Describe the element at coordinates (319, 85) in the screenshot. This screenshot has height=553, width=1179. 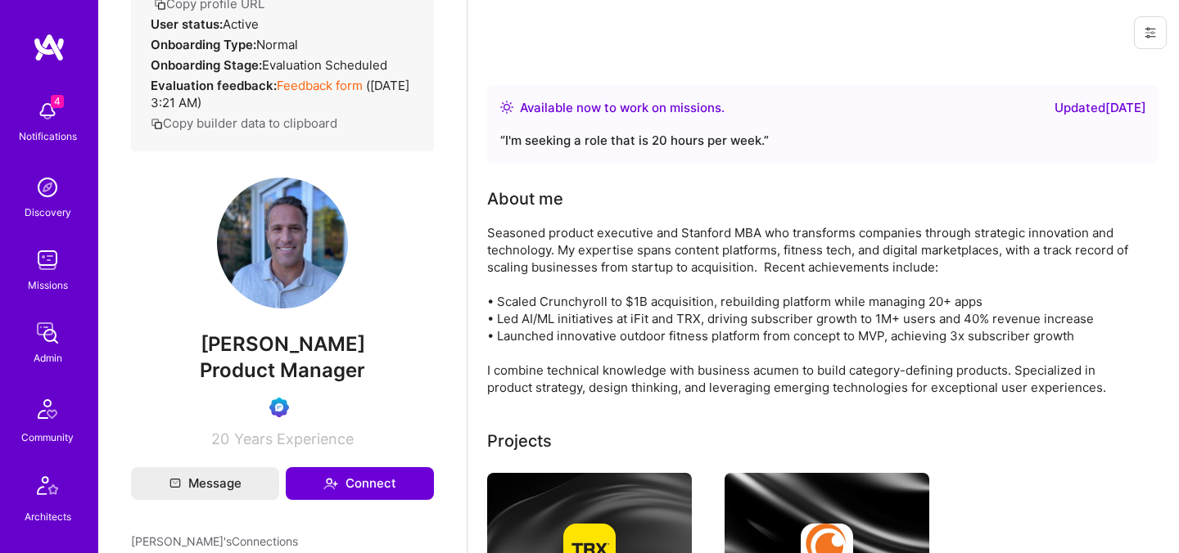
I see `a: Feedback form` at that location.